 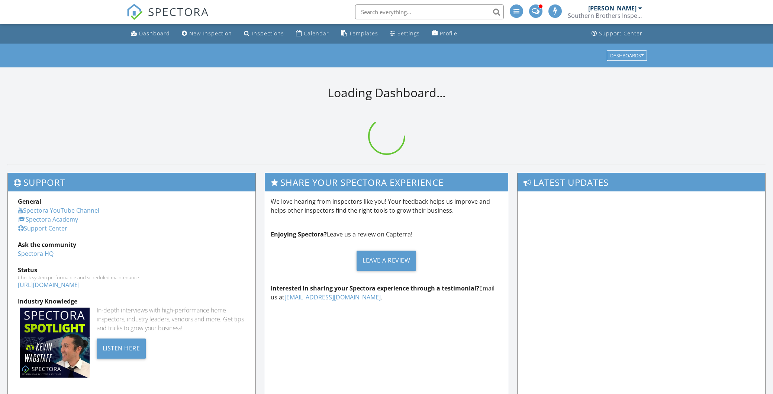 I want to click on a: Profile, so click(x=445, y=33).